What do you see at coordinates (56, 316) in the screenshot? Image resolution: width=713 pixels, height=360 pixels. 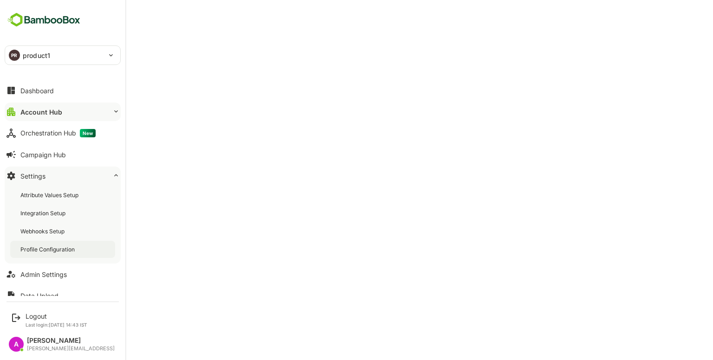 I see `div: Logout` at bounding box center [56, 316].